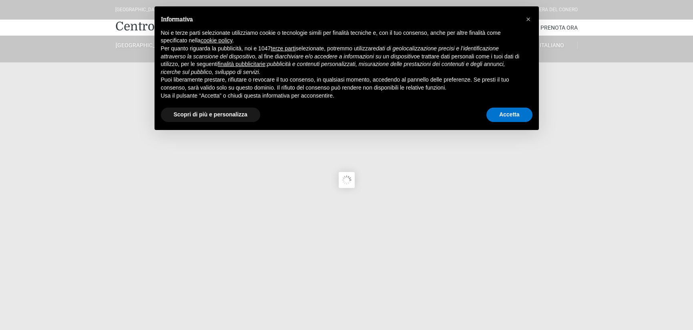  I want to click on a: Centro Vacanze De Angelis, so click(193, 26).